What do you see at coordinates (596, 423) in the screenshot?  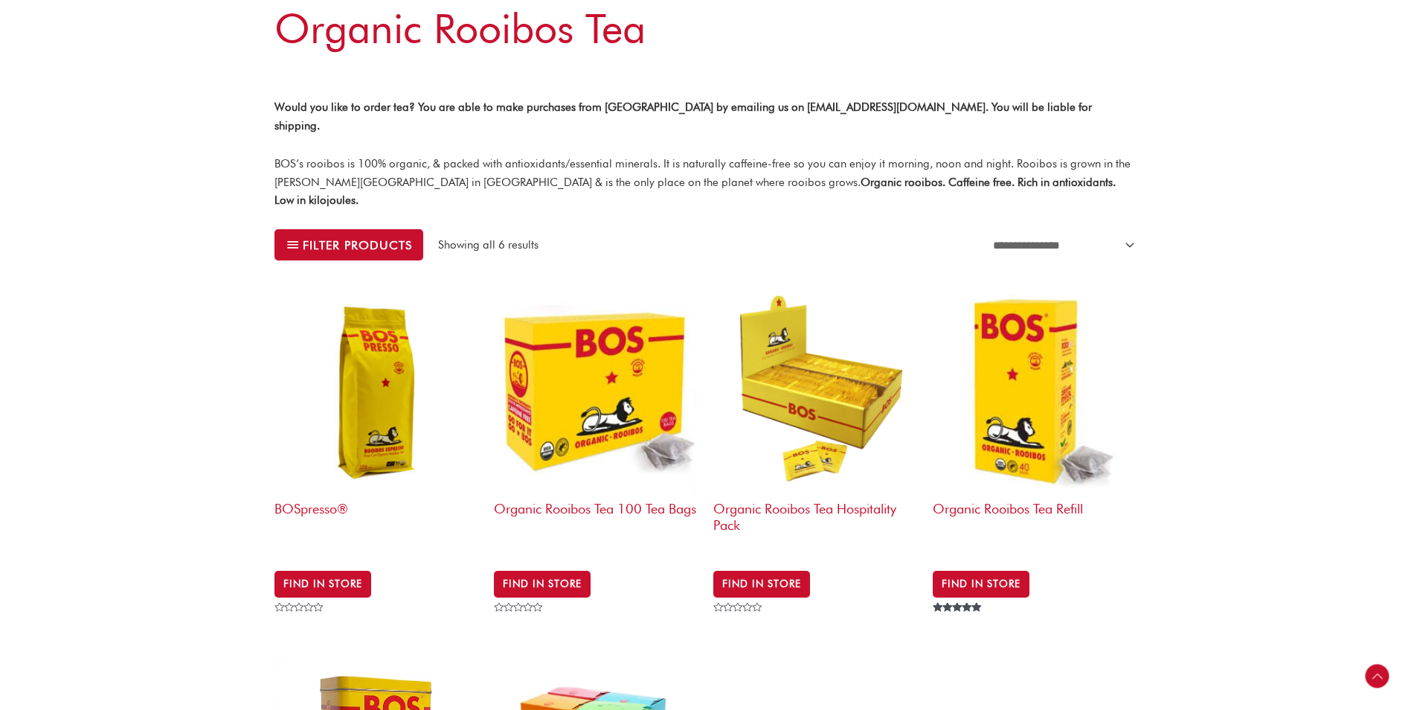 I see `a: Organic Rooibos Tea 100 Tea Bags` at bounding box center [596, 423].